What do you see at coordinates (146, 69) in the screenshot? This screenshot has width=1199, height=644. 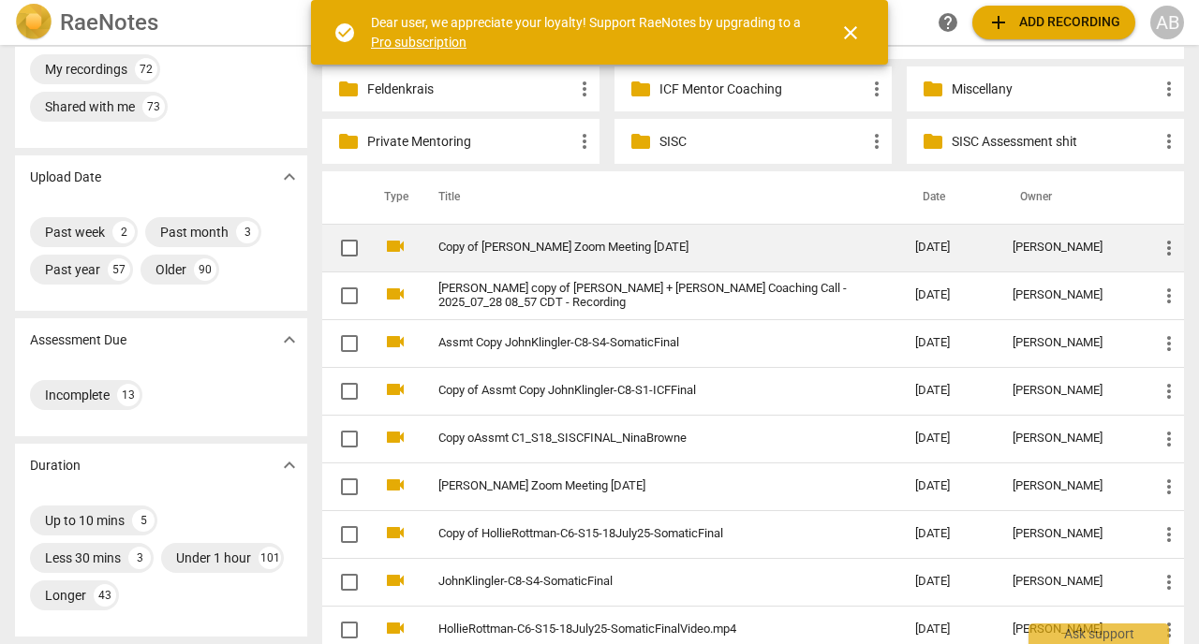 I see `div: 72` at bounding box center [146, 69].